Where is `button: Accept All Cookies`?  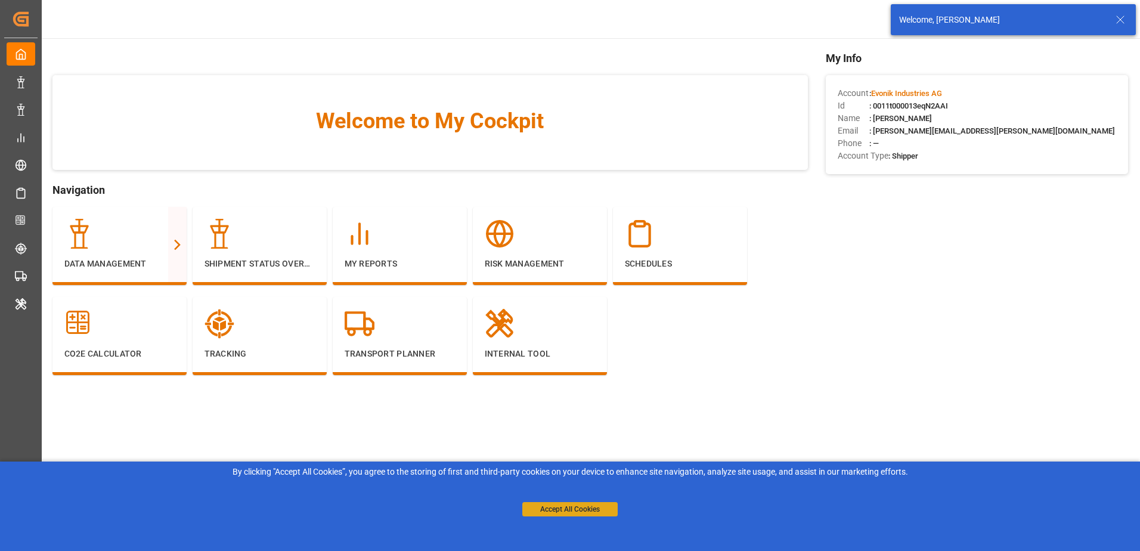 button: Accept All Cookies is located at coordinates (570, 509).